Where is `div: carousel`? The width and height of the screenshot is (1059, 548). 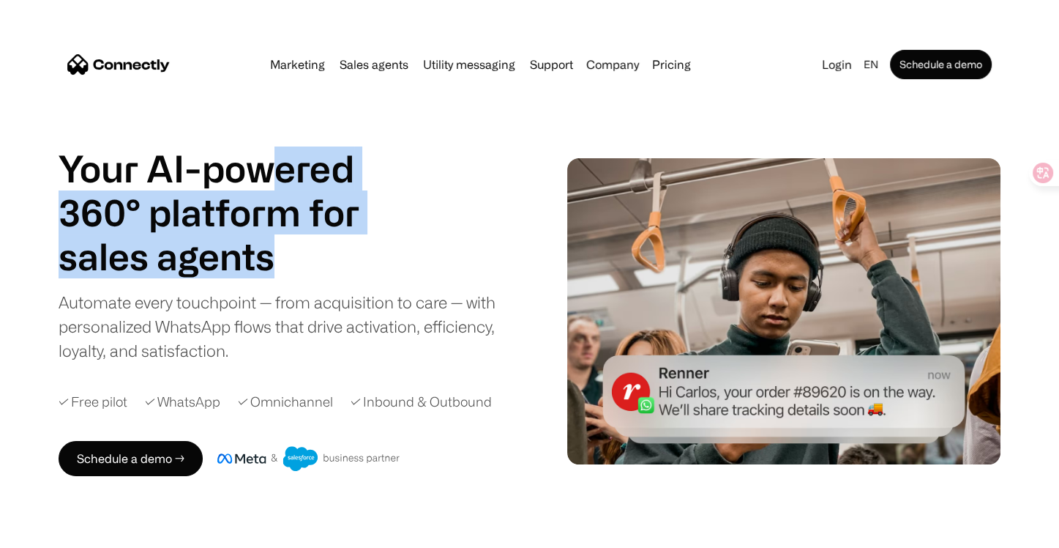
div: carousel is located at coordinates (227, 256).